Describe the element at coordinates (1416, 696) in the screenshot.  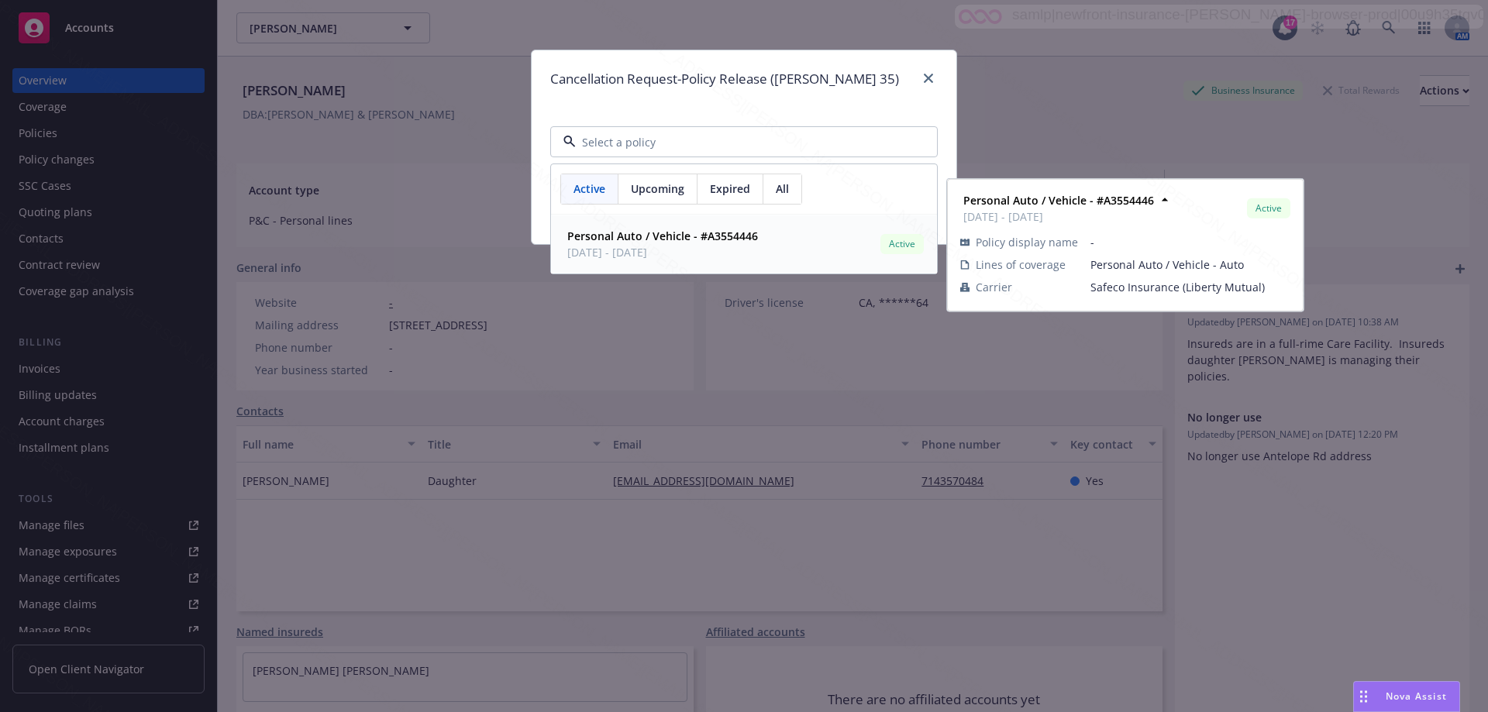
I see `span: Nova Assist` at that location.